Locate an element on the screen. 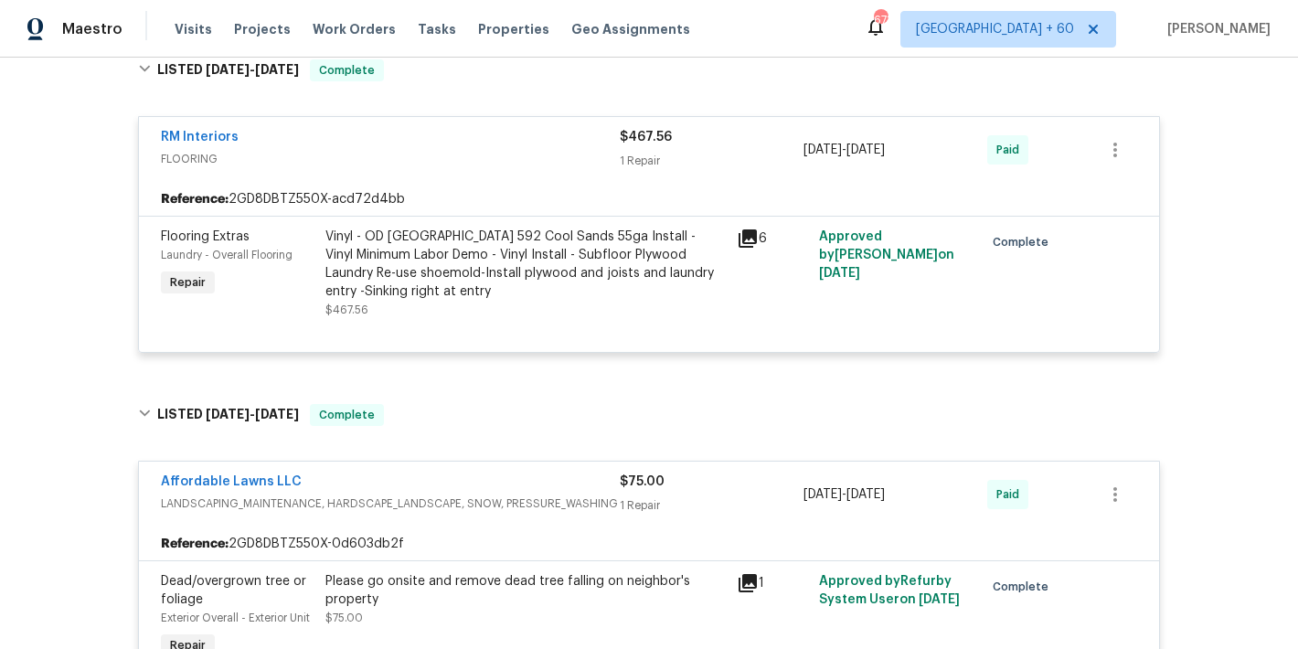 The width and height of the screenshot is (1298, 649). div: 673 is located at coordinates (880, 20).